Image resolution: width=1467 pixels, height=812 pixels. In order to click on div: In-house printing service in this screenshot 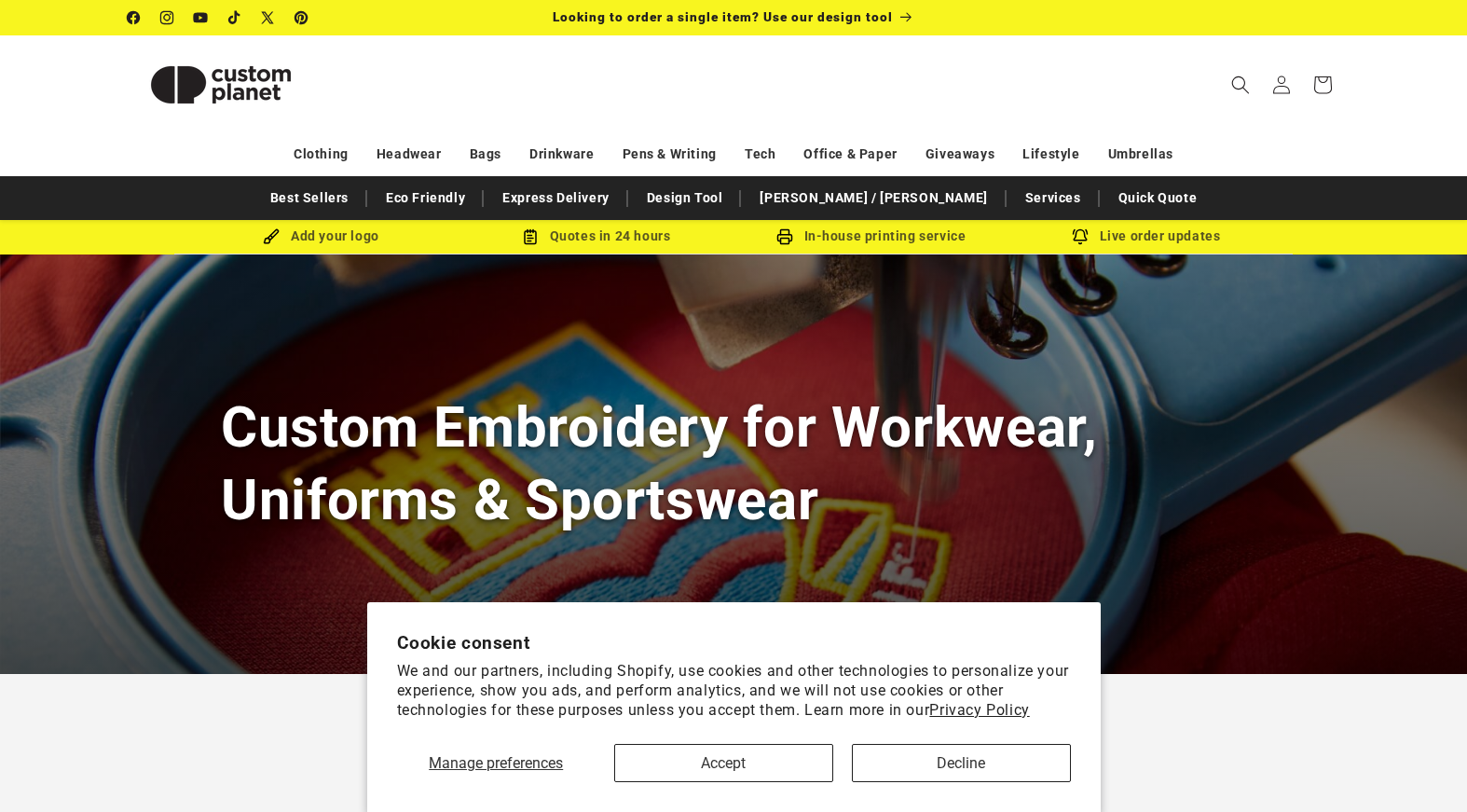, I will do `click(871, 236)`.